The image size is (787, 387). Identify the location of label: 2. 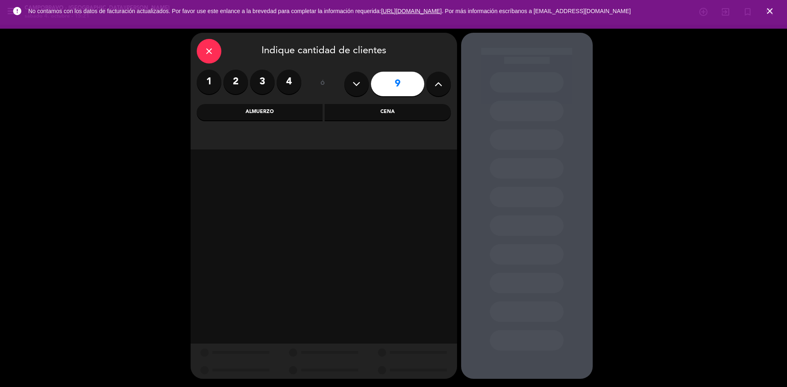
(236, 82).